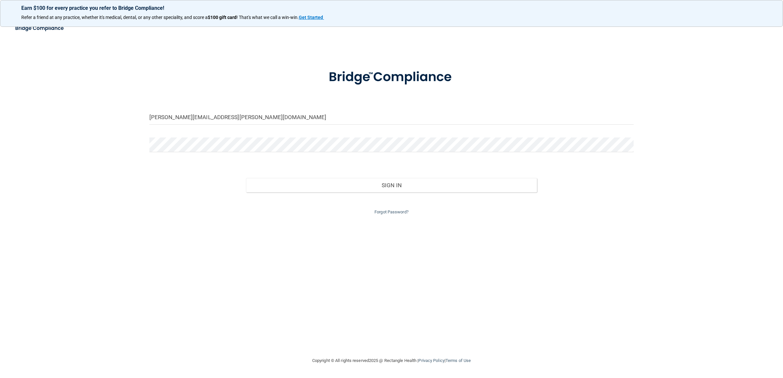 This screenshot has height=378, width=783. I want to click on a: Forgot Password?, so click(391, 212).